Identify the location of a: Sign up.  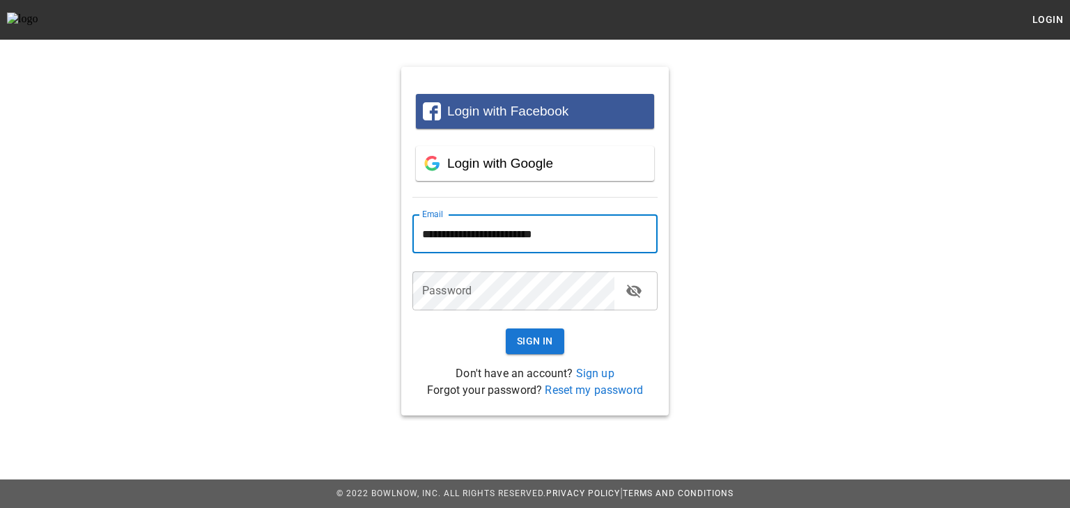
(595, 373).